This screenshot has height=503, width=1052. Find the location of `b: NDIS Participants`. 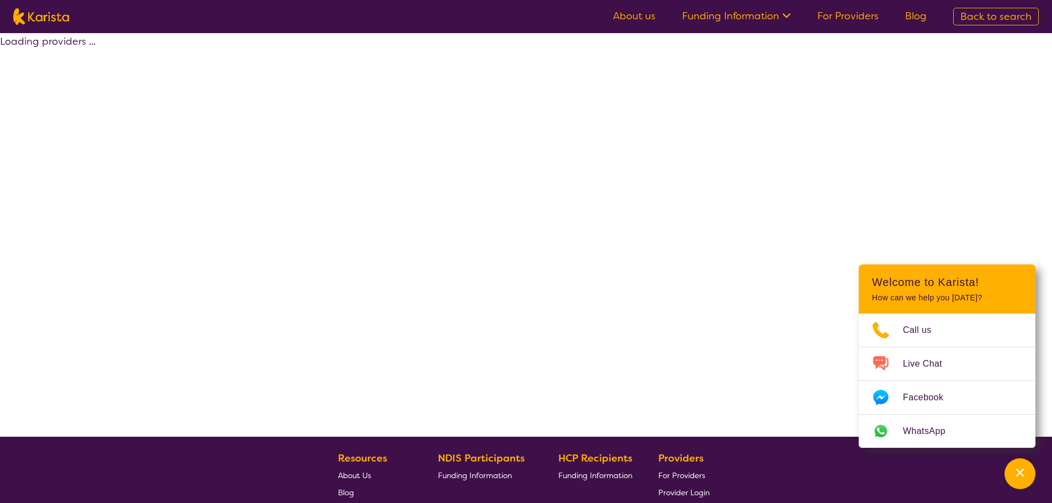

b: NDIS Participants is located at coordinates (481, 458).